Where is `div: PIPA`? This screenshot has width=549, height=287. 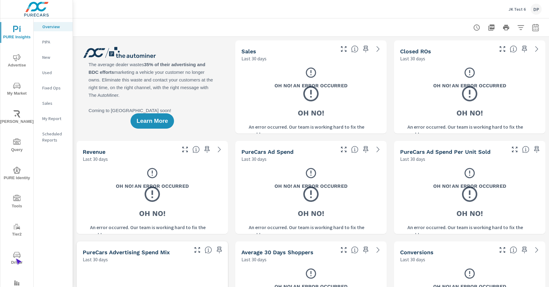 div: PIPA is located at coordinates (53, 42).